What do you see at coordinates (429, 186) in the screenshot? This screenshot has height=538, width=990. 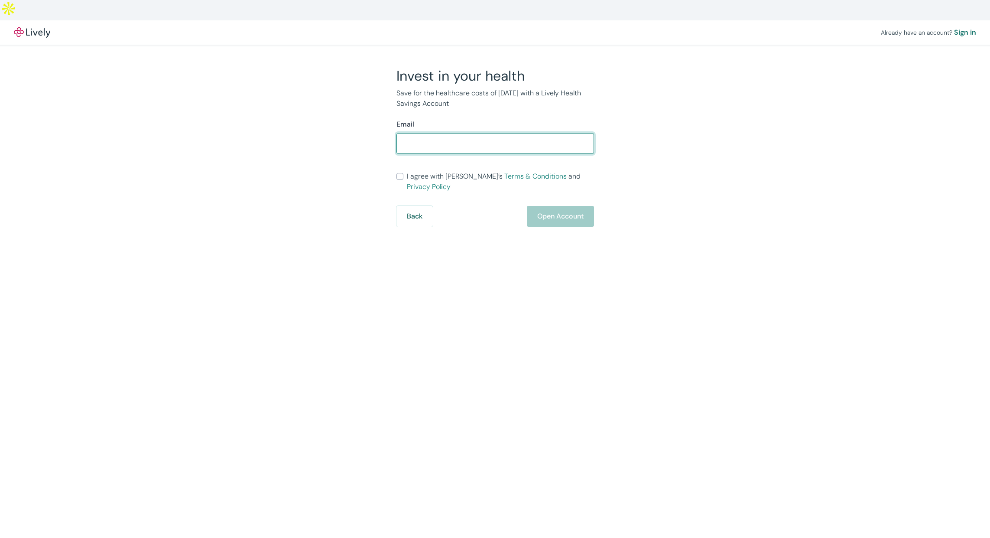 I see `a: Privacy Policy` at bounding box center [429, 186].